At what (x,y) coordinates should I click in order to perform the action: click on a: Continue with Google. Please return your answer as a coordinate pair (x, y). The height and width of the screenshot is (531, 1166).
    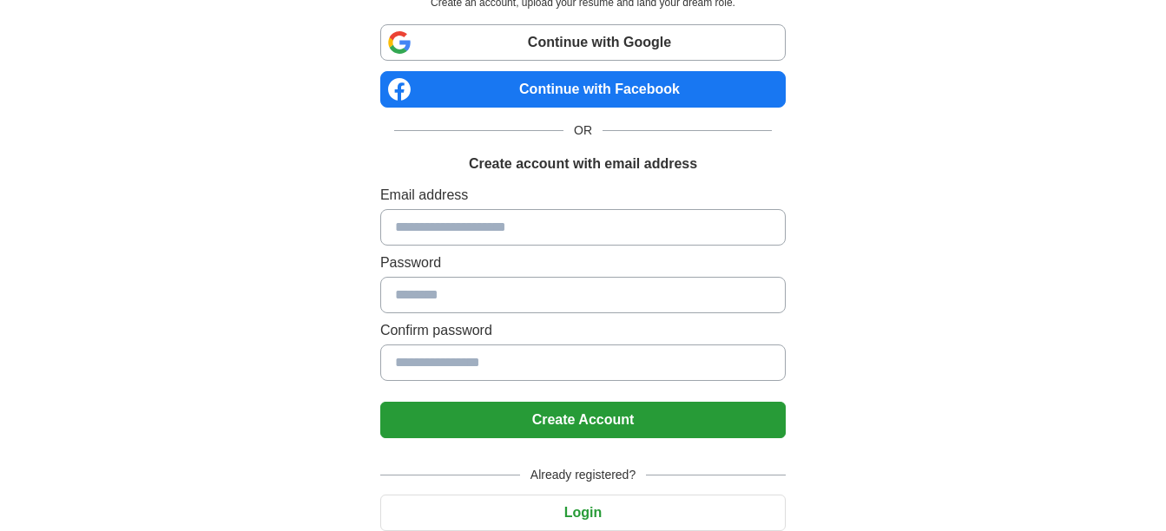
    Looking at the image, I should click on (582, 43).